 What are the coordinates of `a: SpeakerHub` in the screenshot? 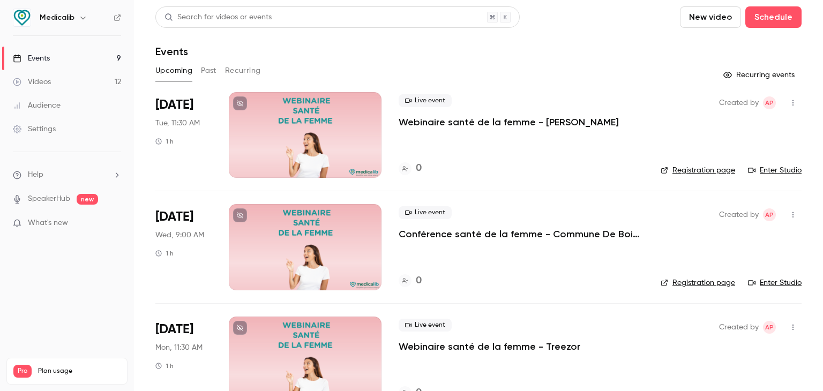 It's located at (49, 199).